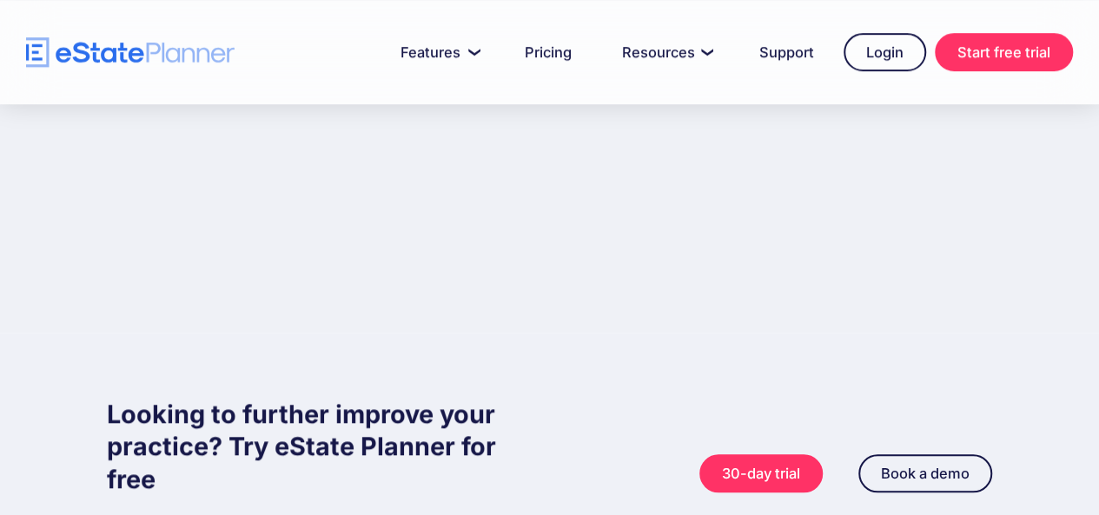  Describe the element at coordinates (437, 52) in the screenshot. I see `a: Features` at that location.